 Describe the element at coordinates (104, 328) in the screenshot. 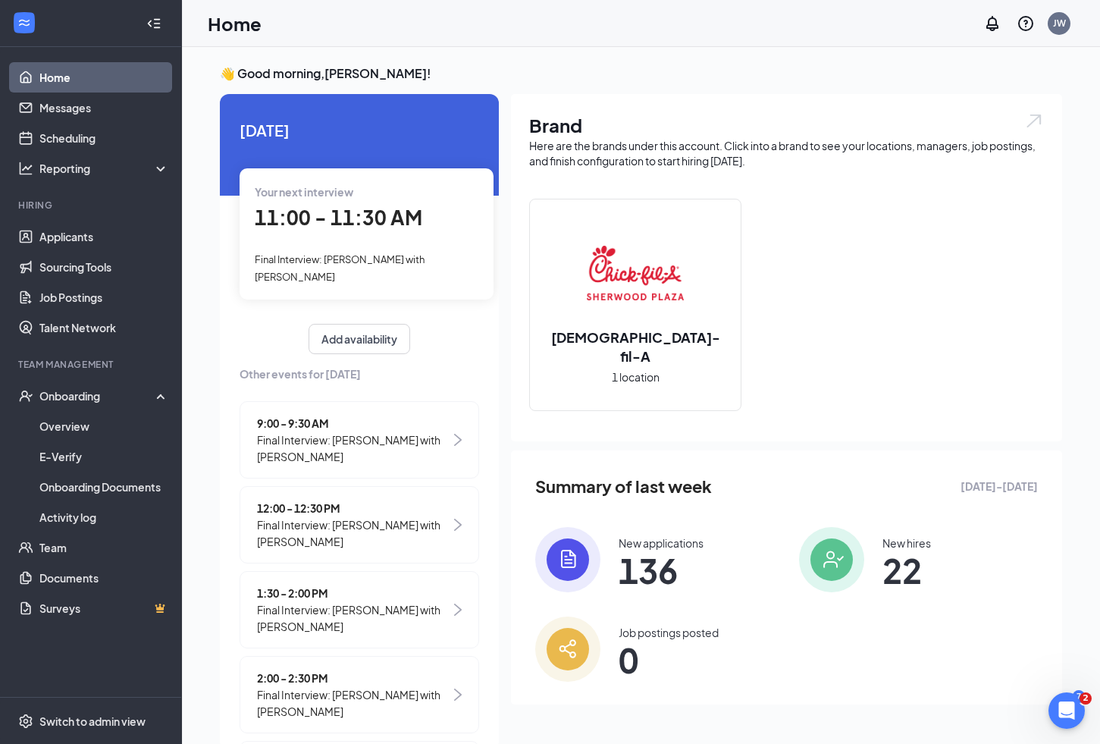

I see `a: Talent Network` at that location.